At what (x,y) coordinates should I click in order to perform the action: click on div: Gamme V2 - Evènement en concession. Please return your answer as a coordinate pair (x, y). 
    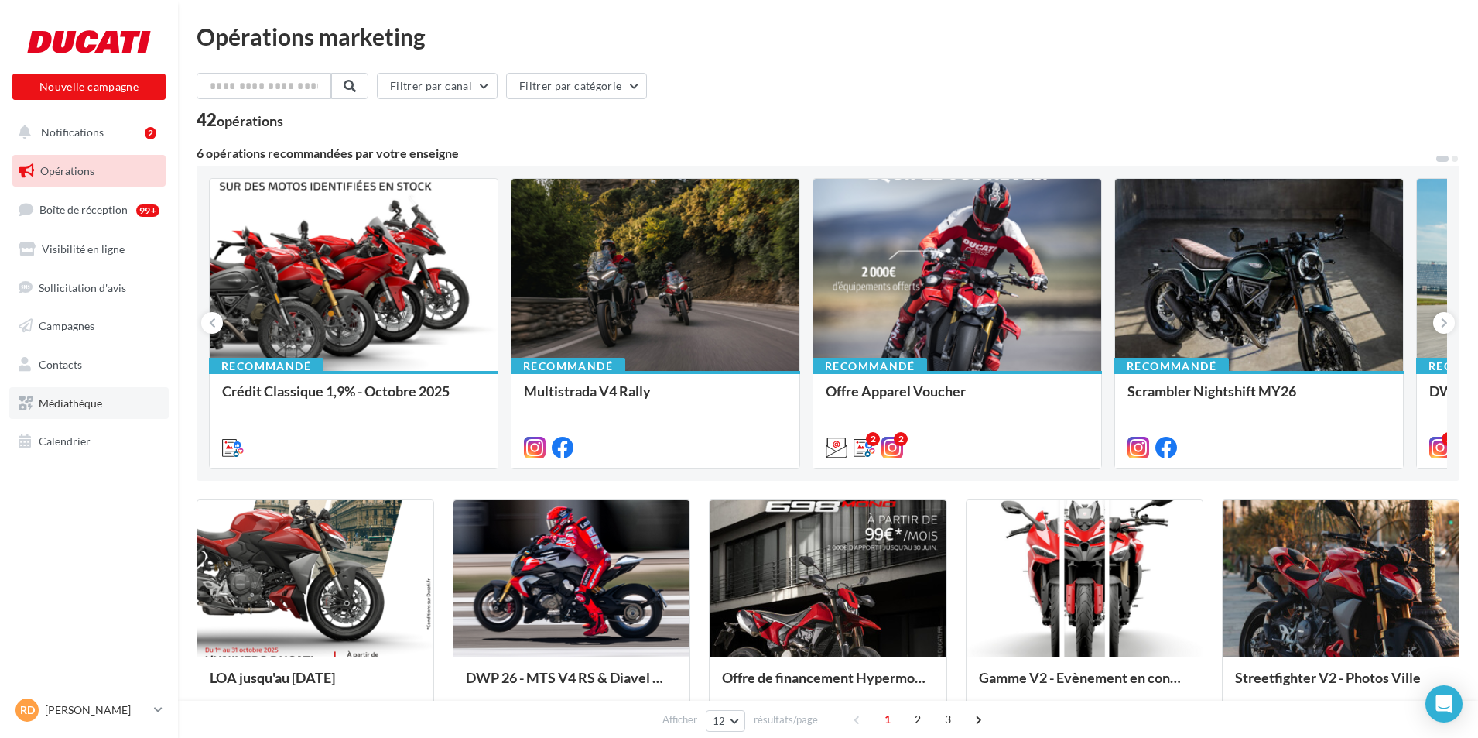
    Looking at the image, I should click on (1084, 685).